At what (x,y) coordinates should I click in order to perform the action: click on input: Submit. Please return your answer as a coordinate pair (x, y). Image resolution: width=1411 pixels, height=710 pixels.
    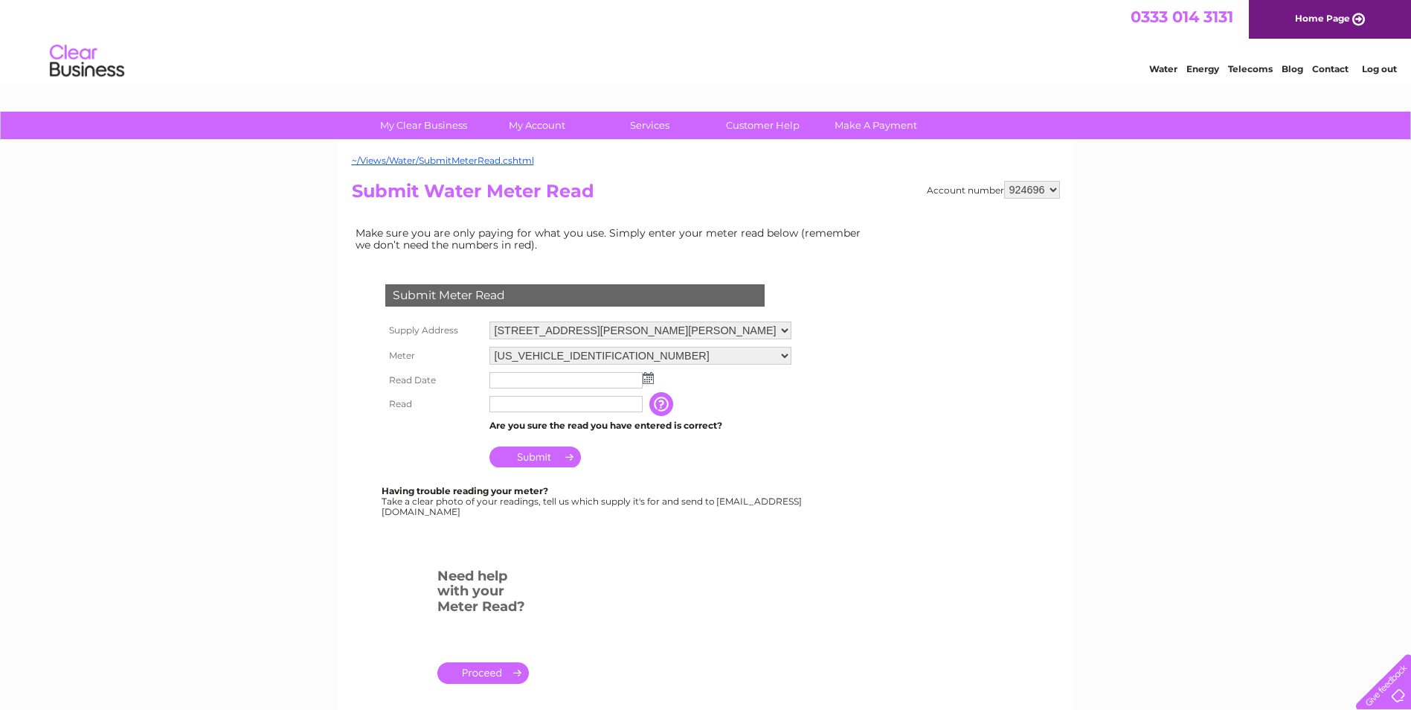
    Looking at the image, I should click on (535, 457).